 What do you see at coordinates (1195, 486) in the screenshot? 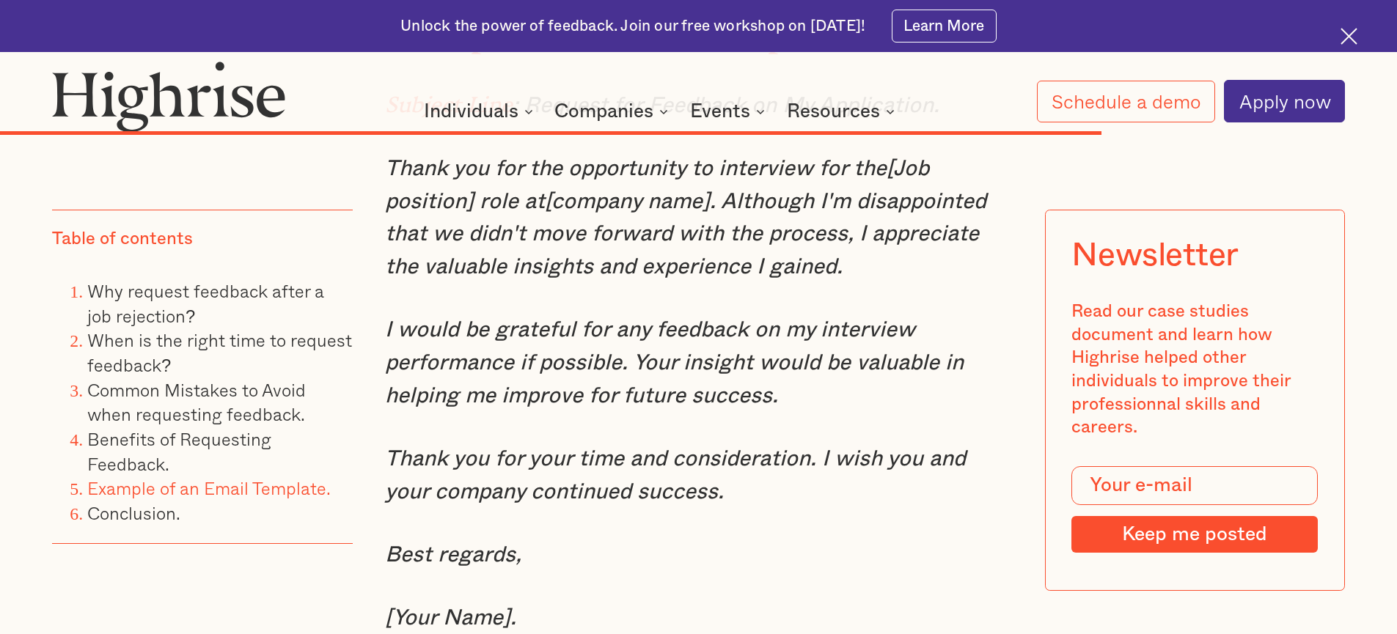
I see `input: Your e-mail` at bounding box center [1195, 486].